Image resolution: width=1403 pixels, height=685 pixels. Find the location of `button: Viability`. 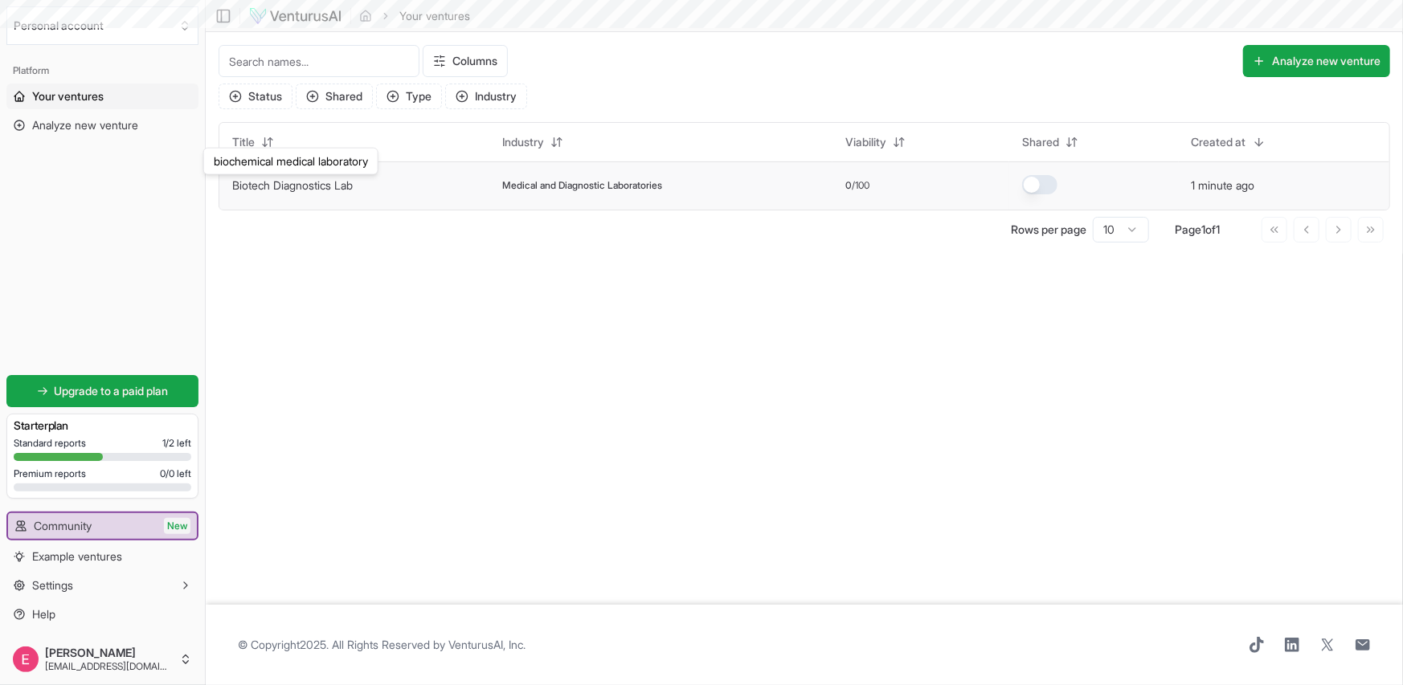

button: Viability is located at coordinates (875, 142).